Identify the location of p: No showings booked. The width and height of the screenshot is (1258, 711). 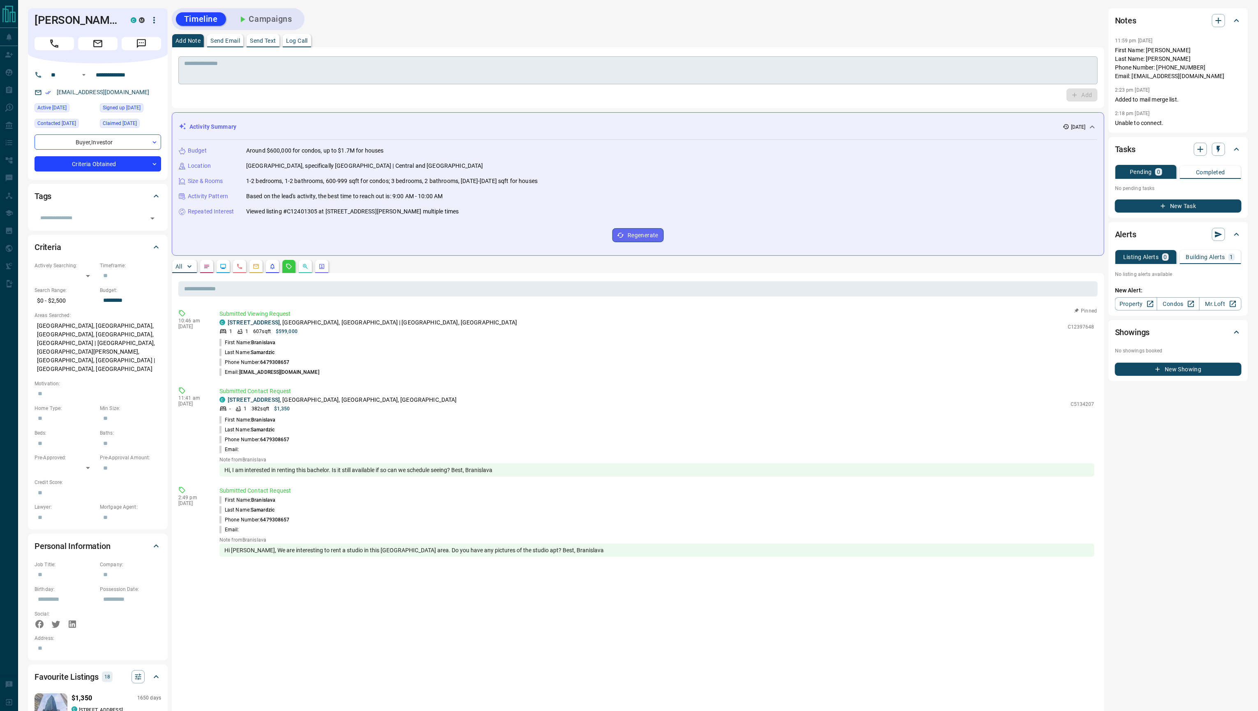
(1179, 351).